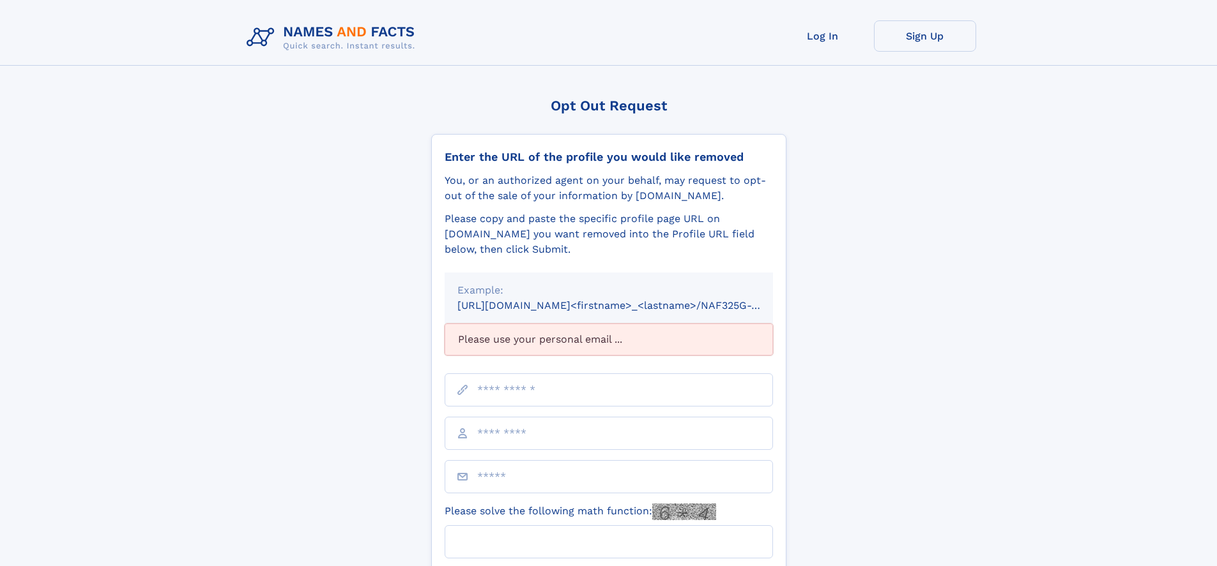 This screenshot has height=566, width=1217. What do you see at coordinates (333, 38) in the screenshot?
I see `img: Logo Names and Facts` at bounding box center [333, 38].